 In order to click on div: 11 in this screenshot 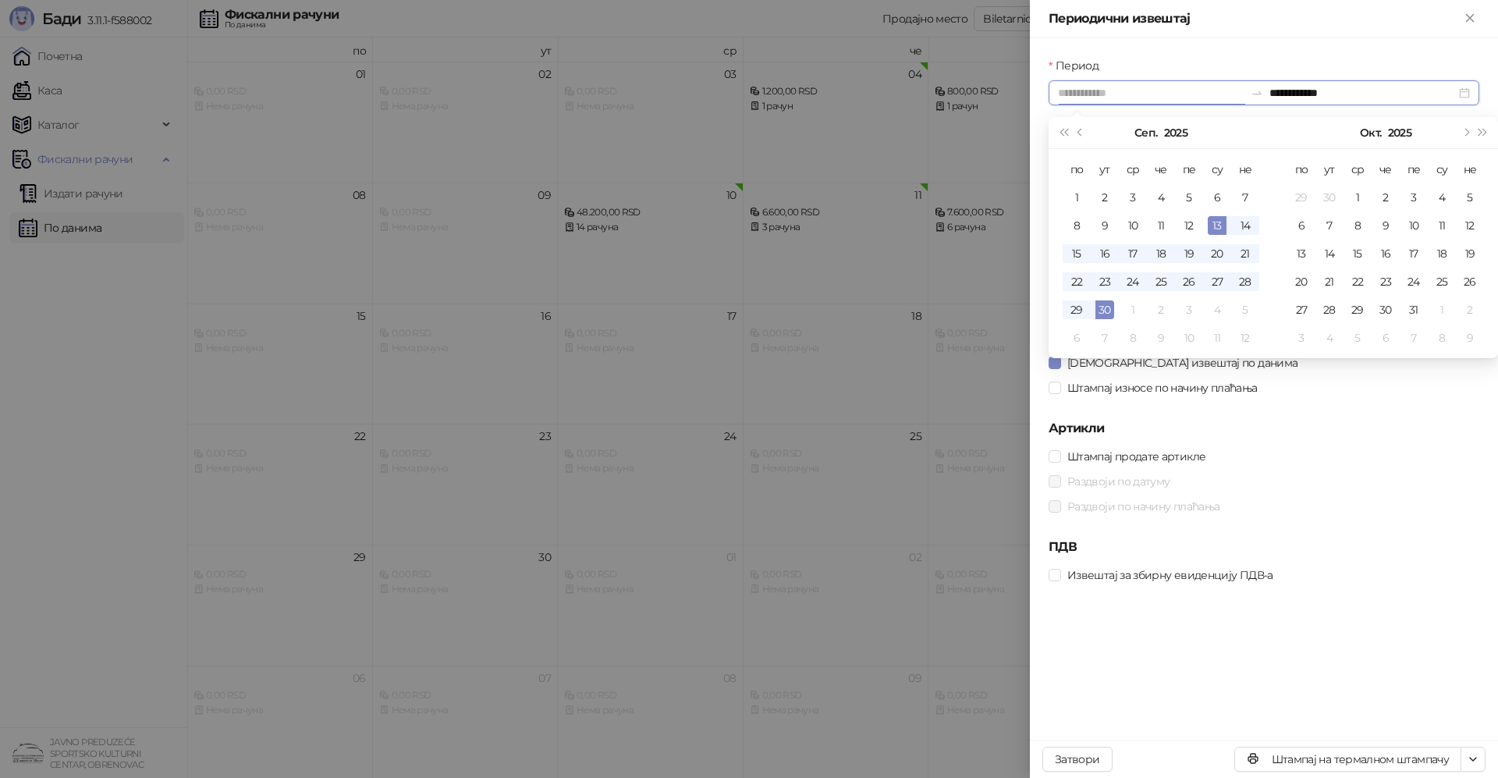, I will do `click(1217, 338)`.